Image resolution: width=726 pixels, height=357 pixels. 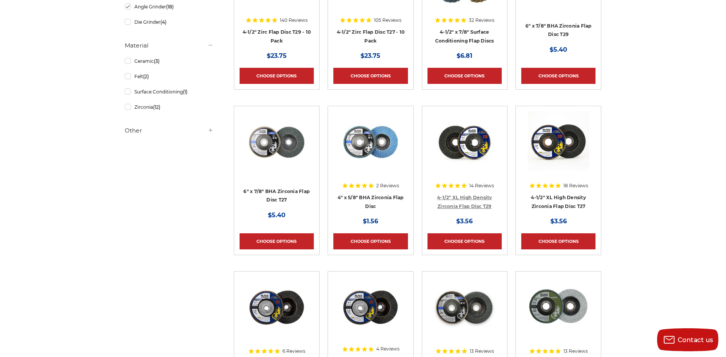 What do you see at coordinates (294, 351) in the screenshot?
I see `span: 6 Reviews` at bounding box center [294, 351].